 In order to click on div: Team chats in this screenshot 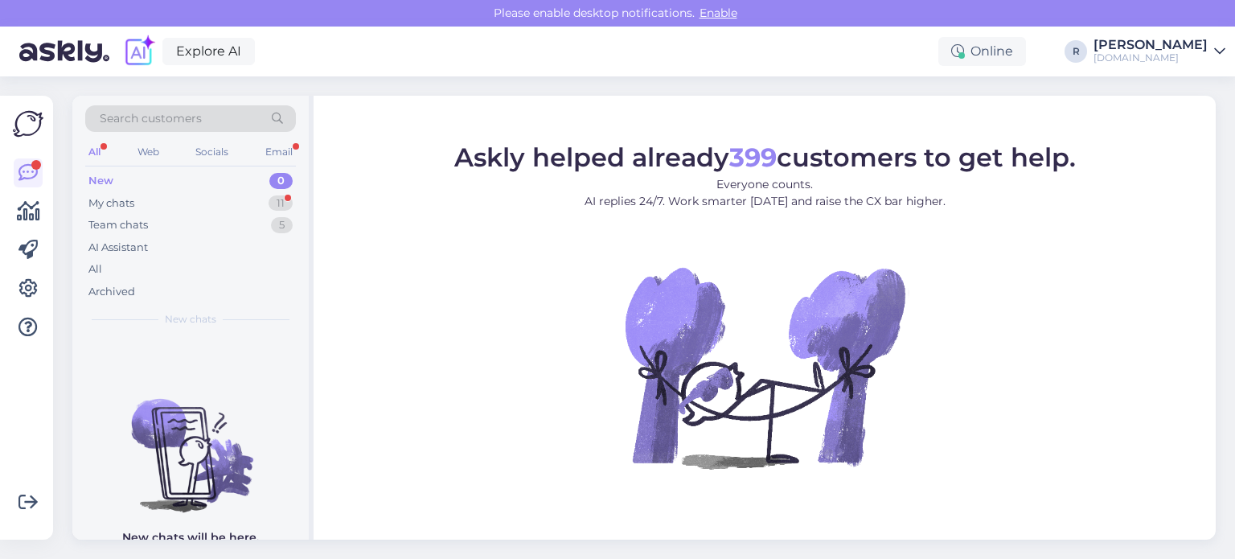, I will do `click(118, 225)`.